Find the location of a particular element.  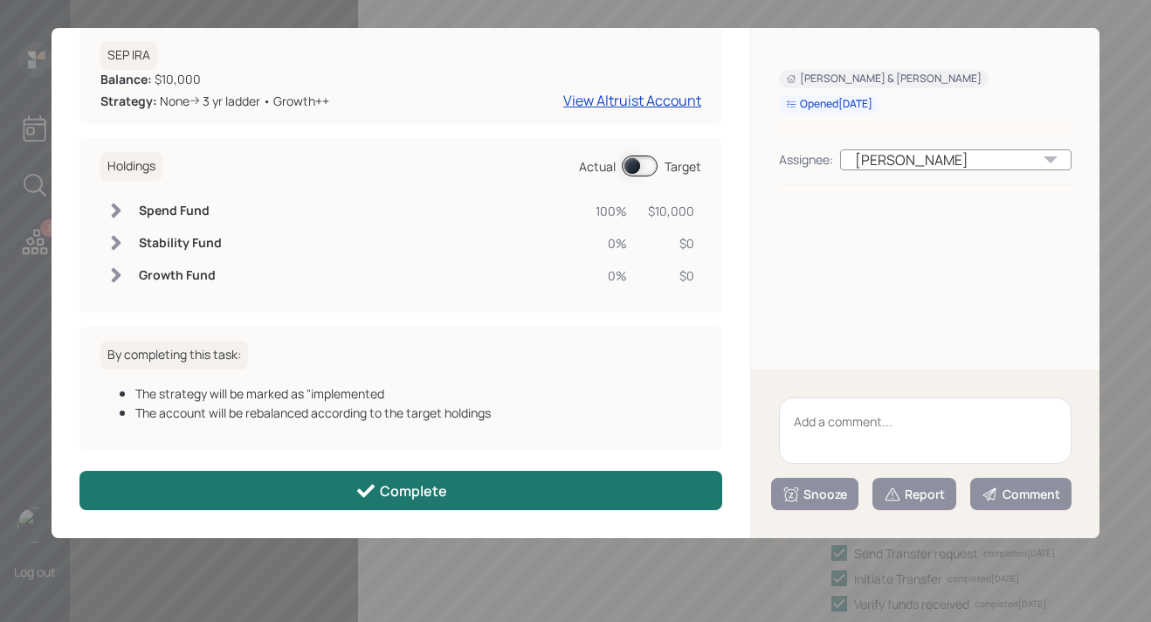

div: Report is located at coordinates (914, 494).